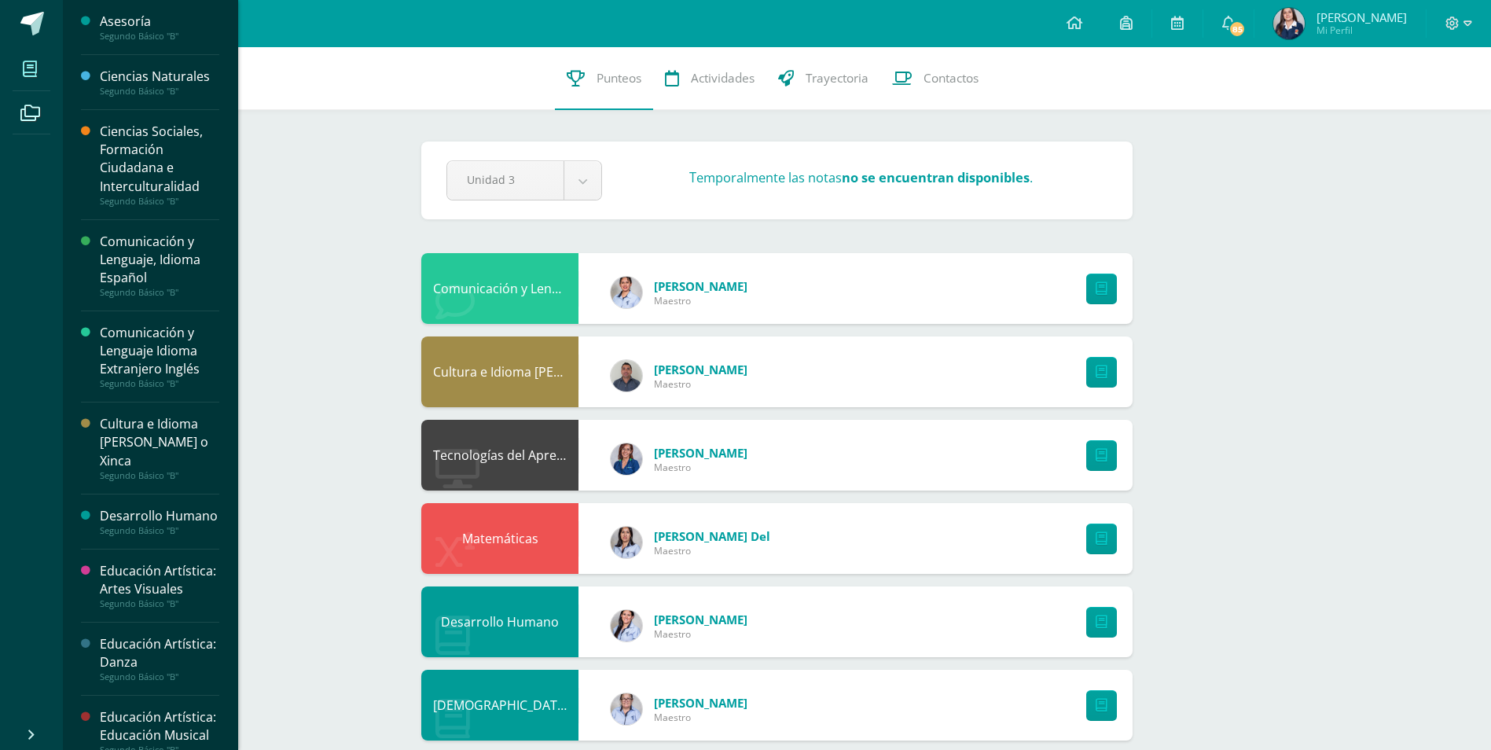 This screenshot has height=750, width=1491. Describe the element at coordinates (160, 521) in the screenshot. I see `a: Desarrollo HumanoSegundo Básico "B"` at that location.